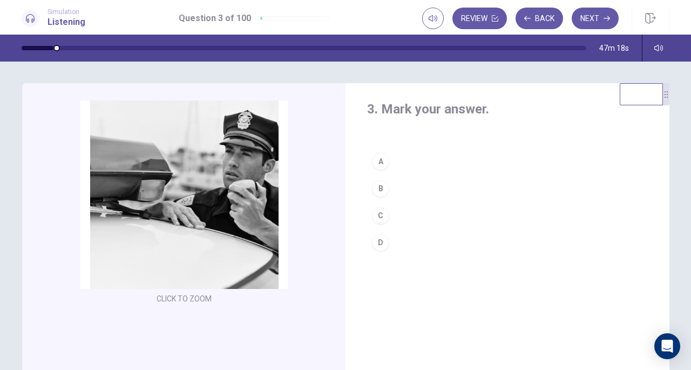  I want to click on h4: 3. Mark your answer., so click(508, 109).